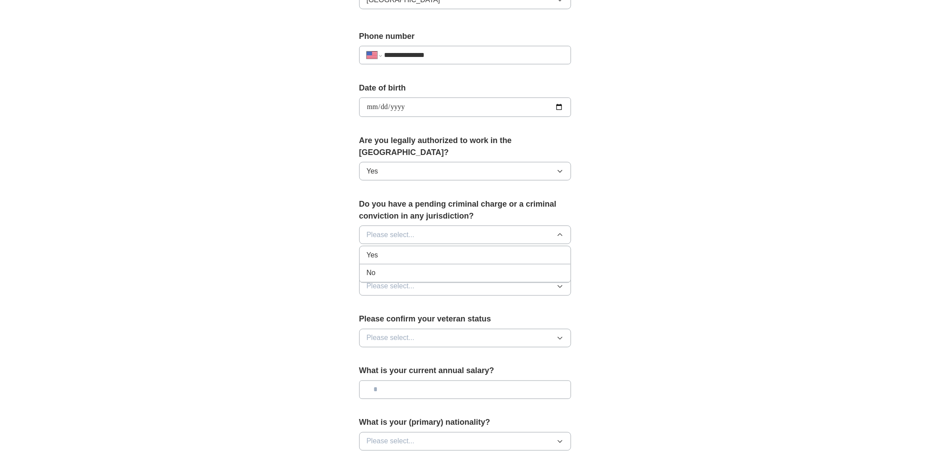  Describe the element at coordinates (465, 88) in the screenshot. I see `label: Date of birth` at that location.